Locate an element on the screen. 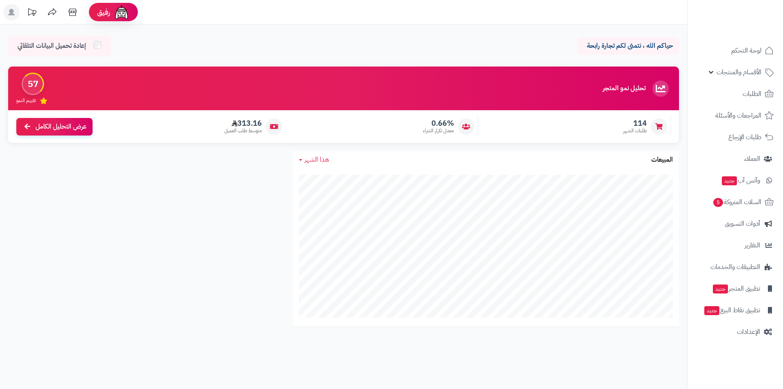 The width and height of the screenshot is (783, 389). span: العملاء is located at coordinates (752, 159).